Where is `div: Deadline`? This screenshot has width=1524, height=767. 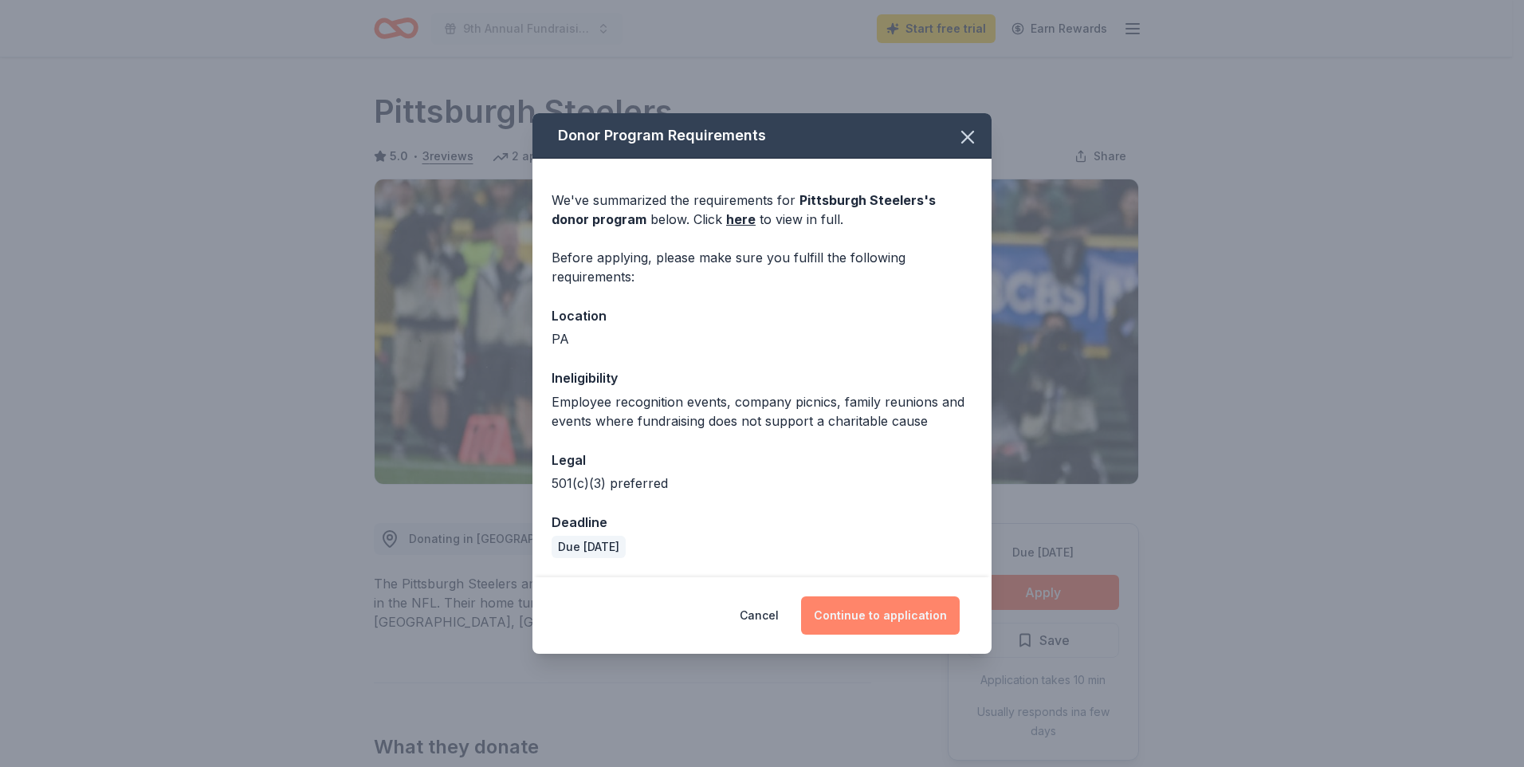 div: Deadline is located at coordinates (762, 522).